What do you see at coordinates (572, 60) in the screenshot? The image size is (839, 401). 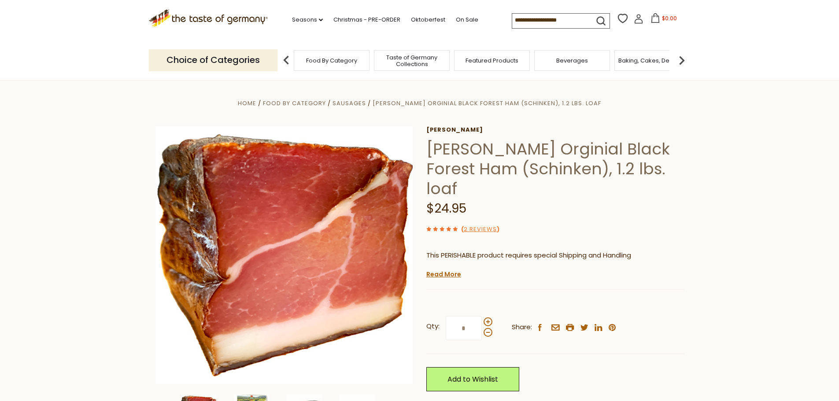 I see `span: Beverages` at bounding box center [572, 60].